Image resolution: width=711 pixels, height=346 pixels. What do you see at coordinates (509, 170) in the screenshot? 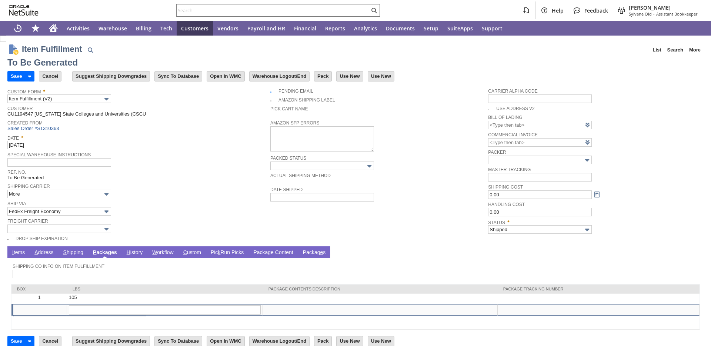
I see `a: Master Tracking` at bounding box center [509, 170].